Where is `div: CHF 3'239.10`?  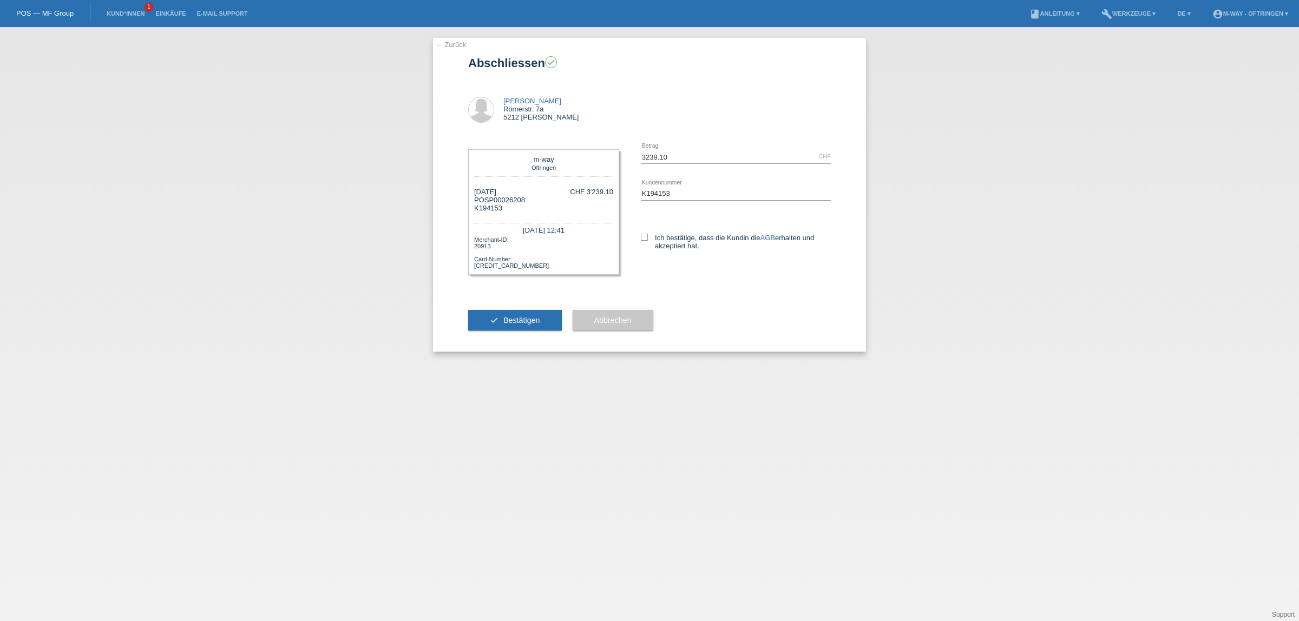 div: CHF 3'239.10 is located at coordinates (592, 192).